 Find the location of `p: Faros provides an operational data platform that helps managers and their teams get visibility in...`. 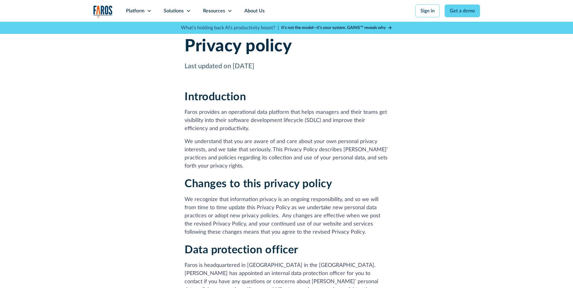

p: Faros provides an operational data platform that helps managers and their teams get visibility in... is located at coordinates (286, 120).